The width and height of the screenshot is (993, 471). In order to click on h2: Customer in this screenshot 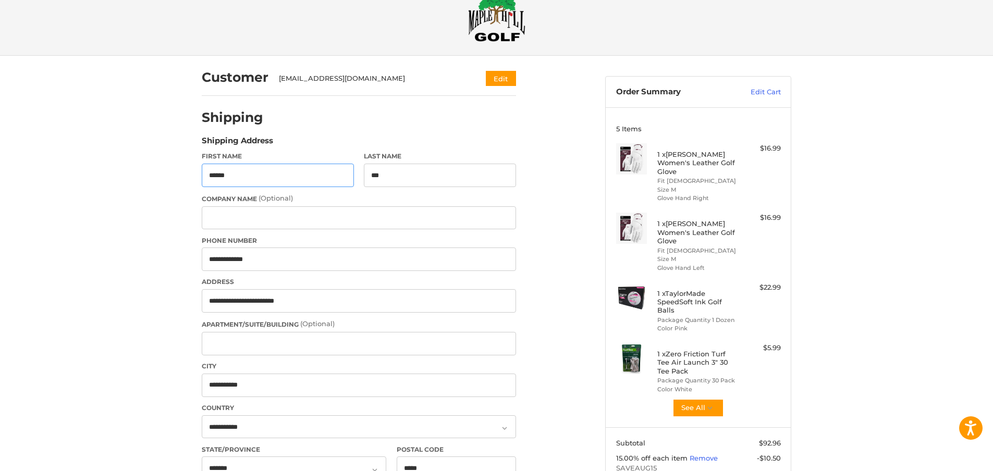, I will do `click(235, 77)`.